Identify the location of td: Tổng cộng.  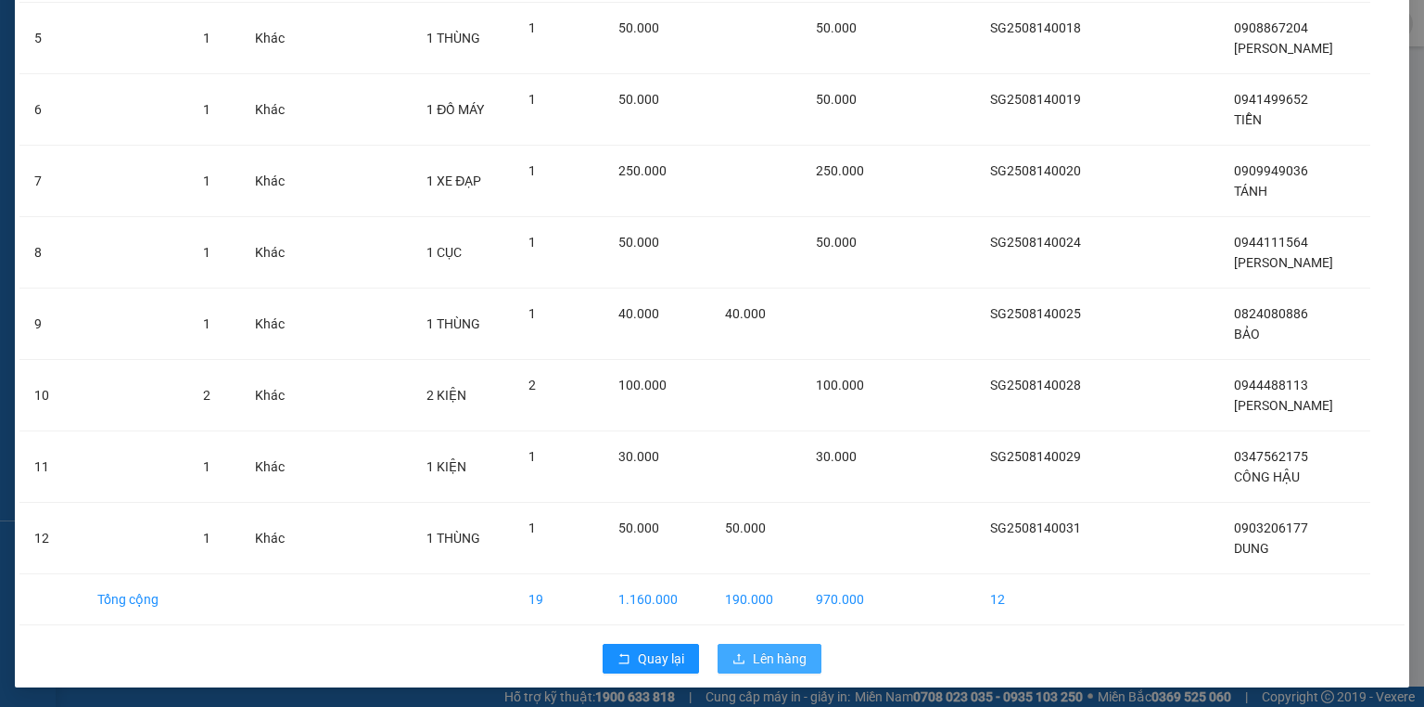
(135, 599).